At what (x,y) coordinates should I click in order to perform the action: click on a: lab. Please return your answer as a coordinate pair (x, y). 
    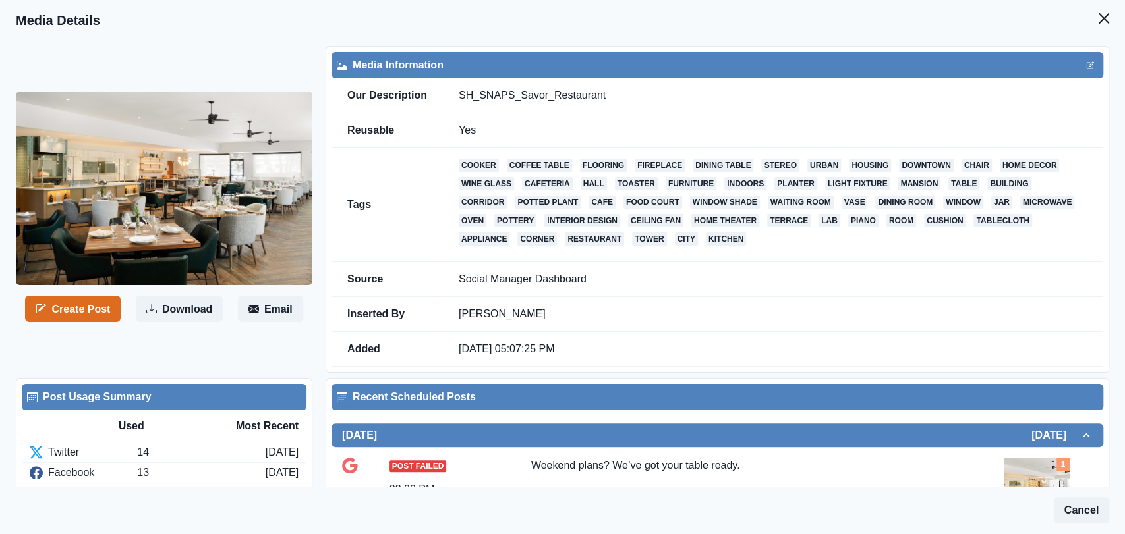
    Looking at the image, I should click on (829, 221).